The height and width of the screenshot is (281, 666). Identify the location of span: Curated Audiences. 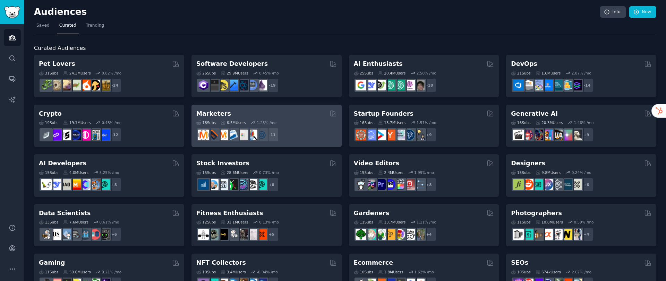
(60, 48).